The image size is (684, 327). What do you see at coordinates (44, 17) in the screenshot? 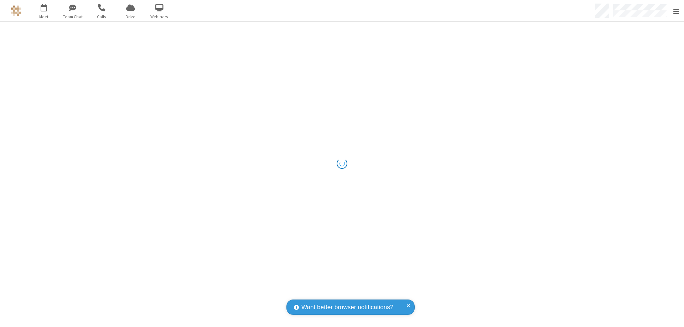
I see `span: Meet` at bounding box center [44, 17].